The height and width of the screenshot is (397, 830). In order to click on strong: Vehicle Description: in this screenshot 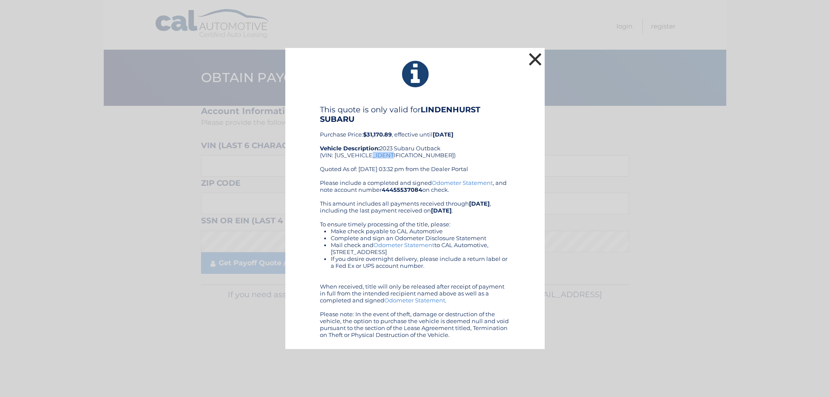, I will do `click(350, 148)`.